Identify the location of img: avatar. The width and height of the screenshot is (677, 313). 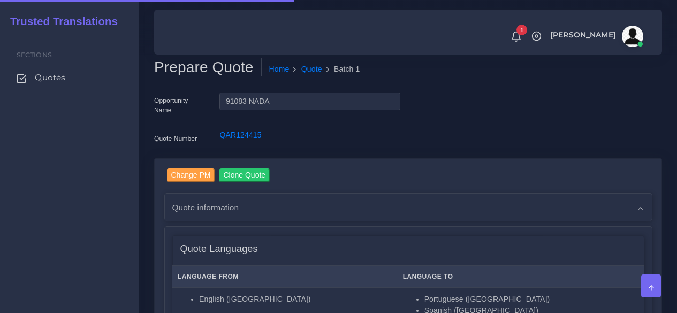
(633, 36).